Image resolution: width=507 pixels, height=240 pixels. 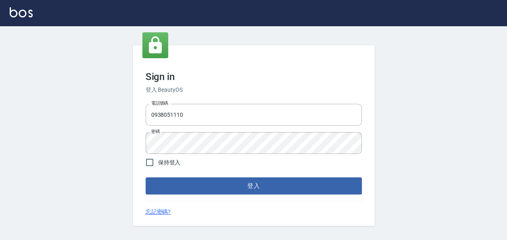 I want to click on img: Logo, so click(x=21, y=12).